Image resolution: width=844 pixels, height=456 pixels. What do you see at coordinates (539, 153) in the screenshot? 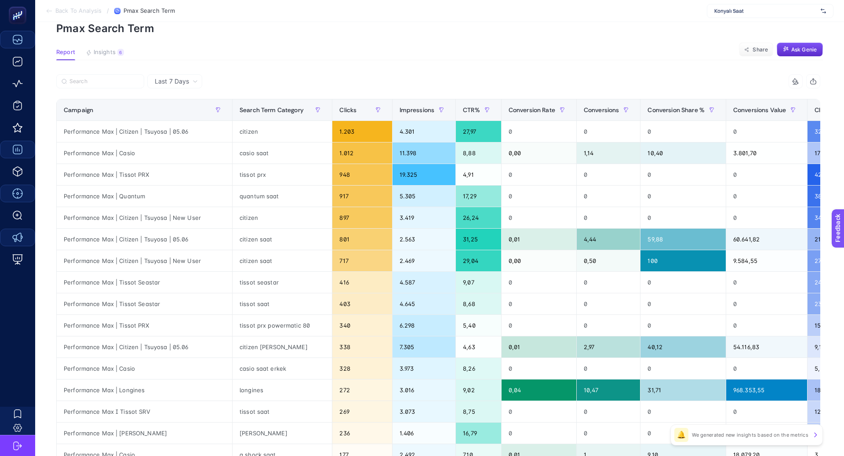
I see `div: 0,00` at bounding box center [539, 153].